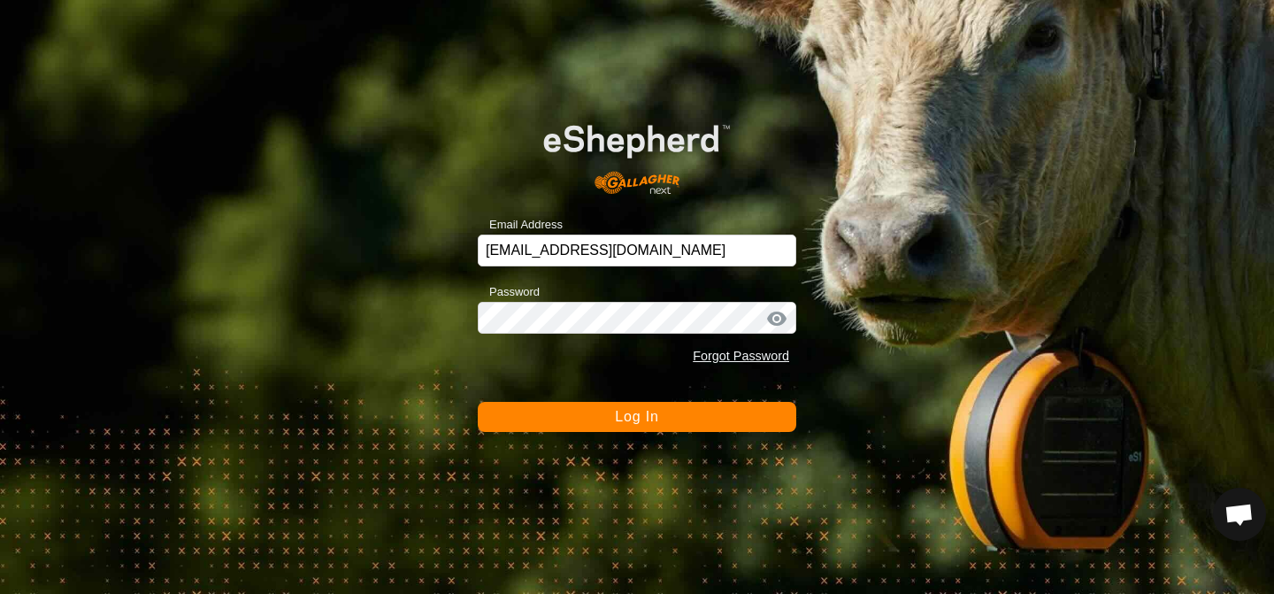  I want to click on label: Email Address, so click(520, 225).